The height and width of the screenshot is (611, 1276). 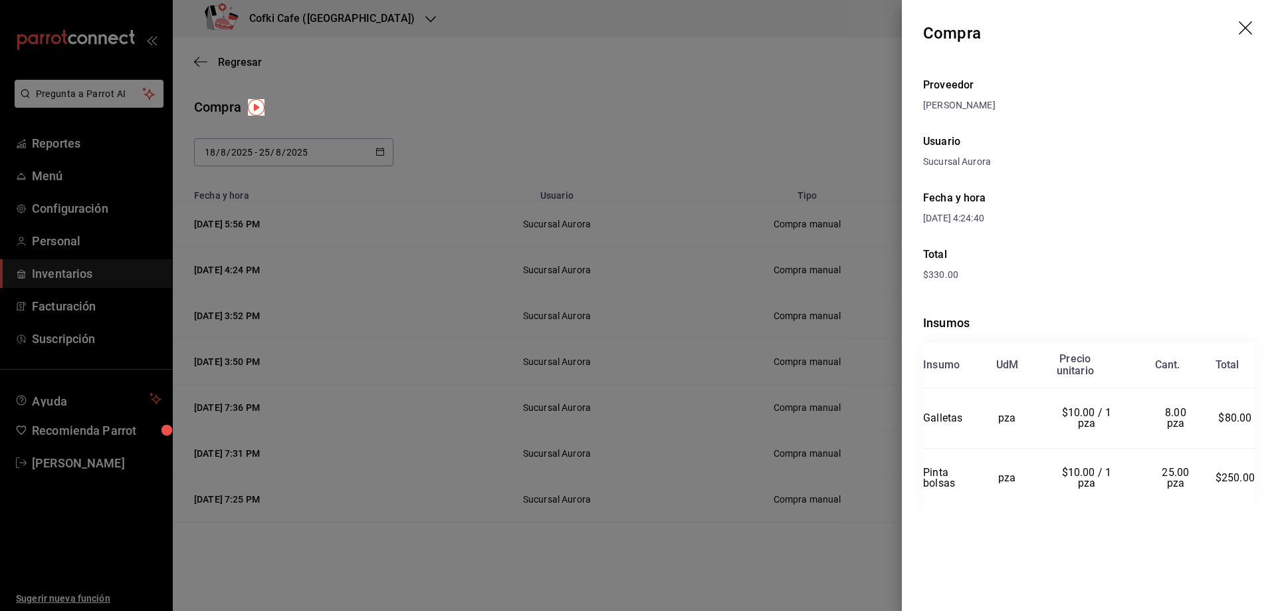 What do you see at coordinates (1089, 85) in the screenshot?
I see `div: Proveedor` at bounding box center [1089, 85].